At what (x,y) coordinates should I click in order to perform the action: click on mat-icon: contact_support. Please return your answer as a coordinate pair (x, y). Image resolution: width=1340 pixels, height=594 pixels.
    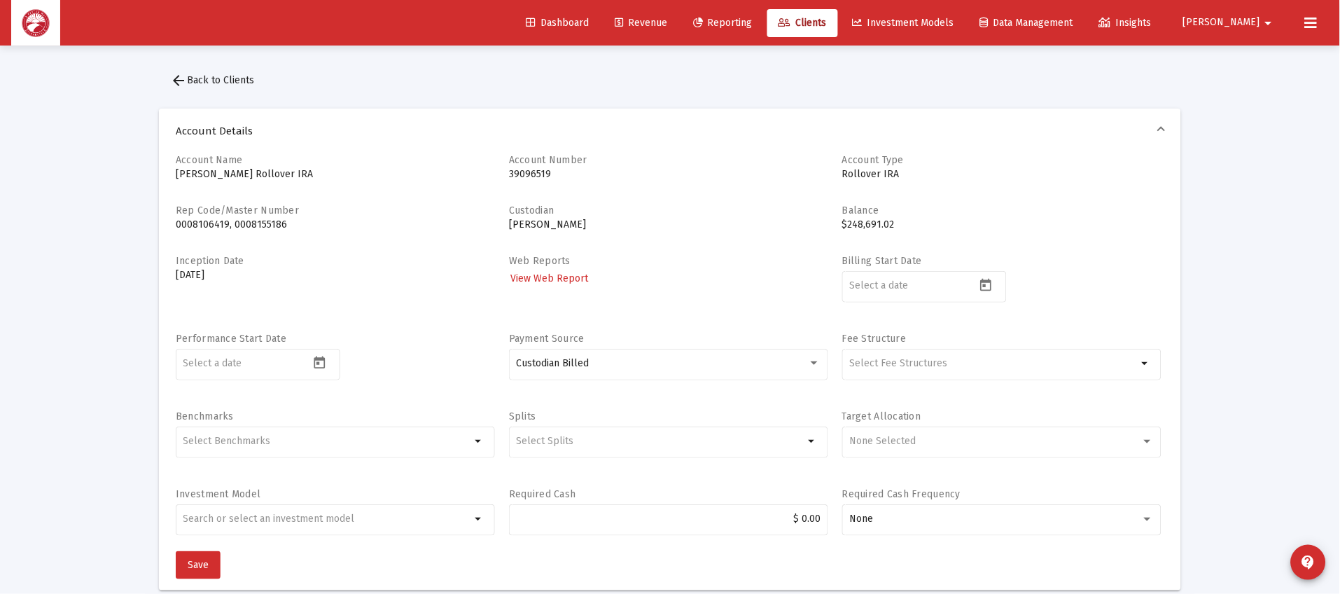
    Looking at the image, I should click on (1308, 562).